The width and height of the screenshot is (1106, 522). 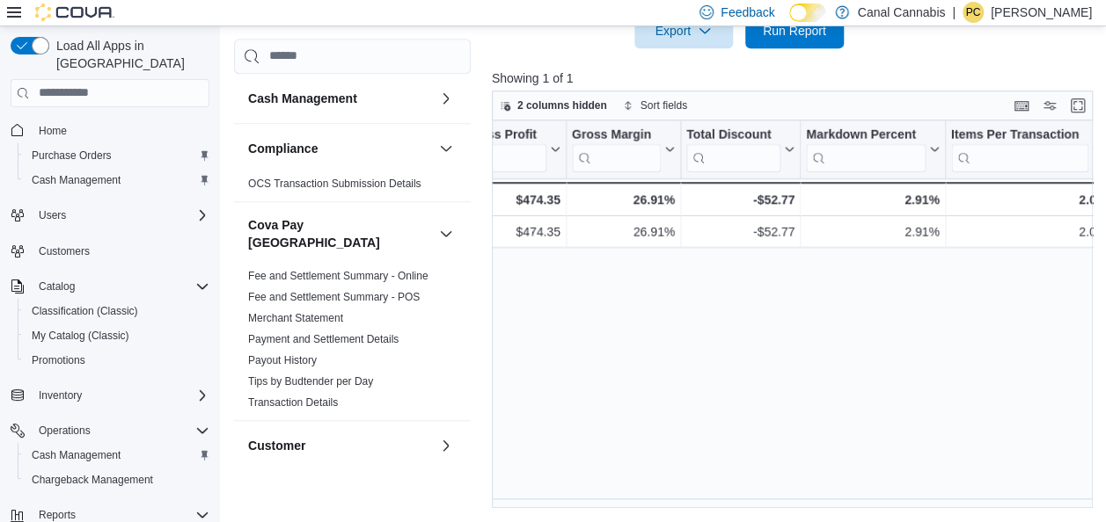 What do you see at coordinates (57, 515) in the screenshot?
I see `span: Reports` at bounding box center [57, 515].